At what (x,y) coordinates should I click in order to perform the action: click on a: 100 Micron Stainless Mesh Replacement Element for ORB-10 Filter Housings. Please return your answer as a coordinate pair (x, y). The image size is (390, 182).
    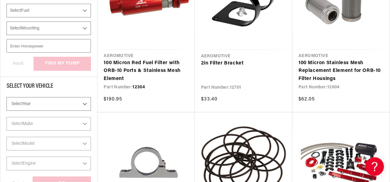
    Looking at the image, I should click on (341, 71).